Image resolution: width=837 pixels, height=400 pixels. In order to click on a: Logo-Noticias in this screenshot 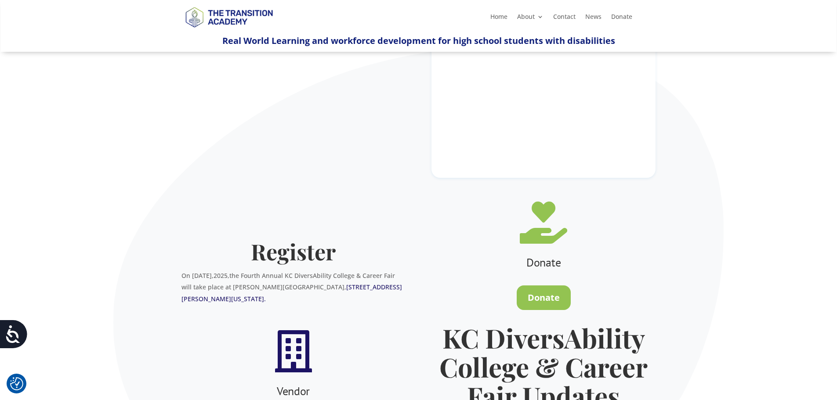, I will do `click(229, 30)`.